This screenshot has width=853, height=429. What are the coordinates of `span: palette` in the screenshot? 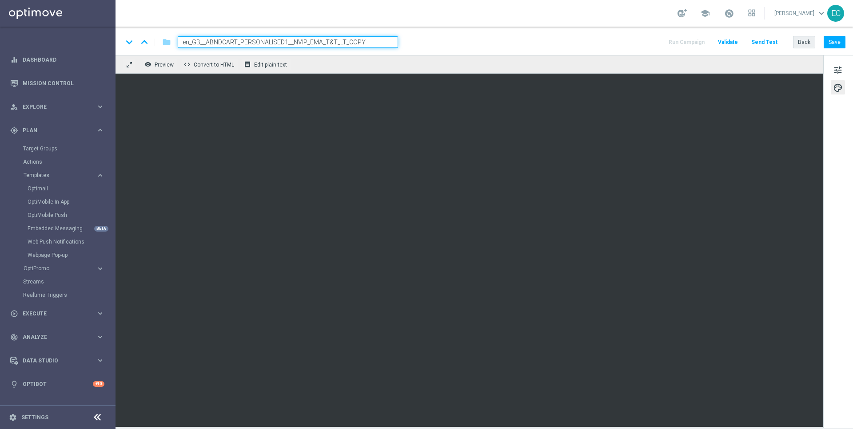 It's located at (838, 88).